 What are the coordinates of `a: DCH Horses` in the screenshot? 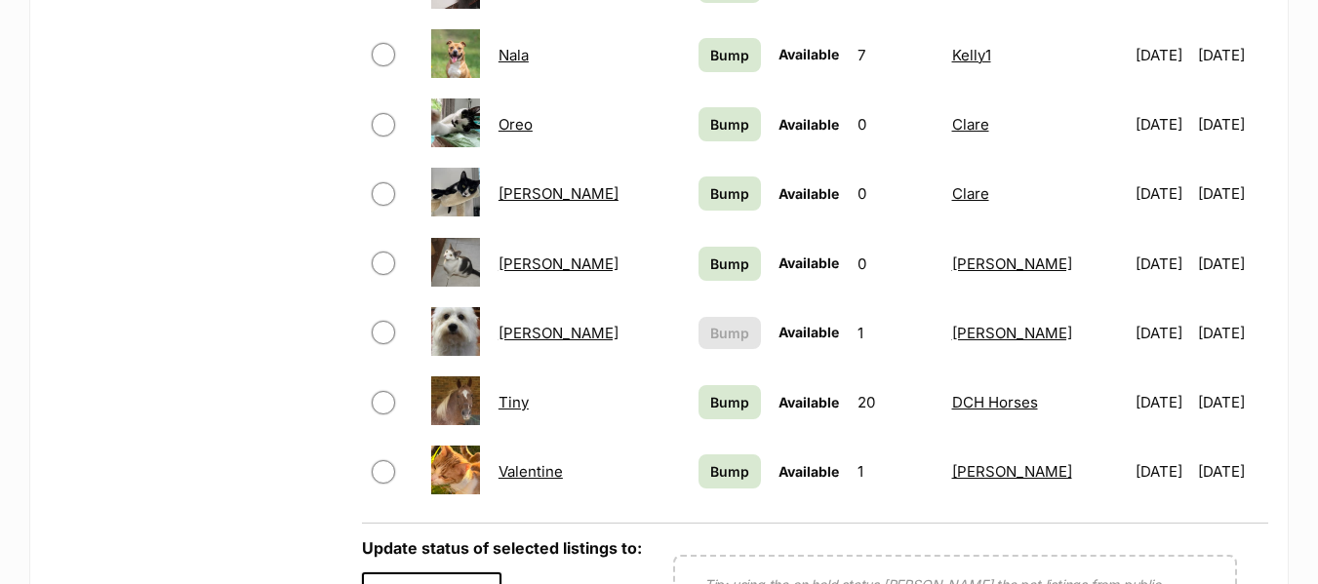 It's located at (995, 402).